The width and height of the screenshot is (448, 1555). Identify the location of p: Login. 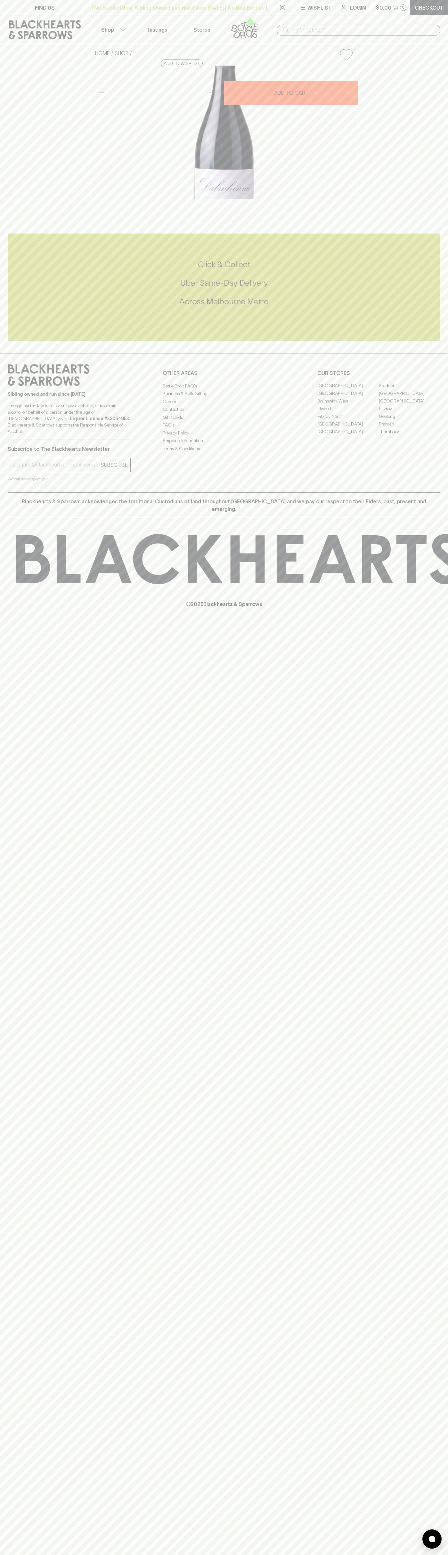
(358, 8).